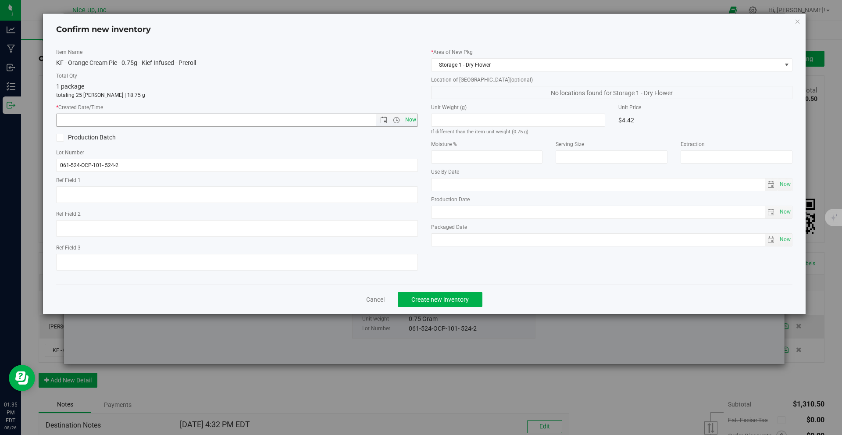  I want to click on div: KF - Orange Cream Pie - 0.75g - Kief Infused - Preroll, so click(237, 63).